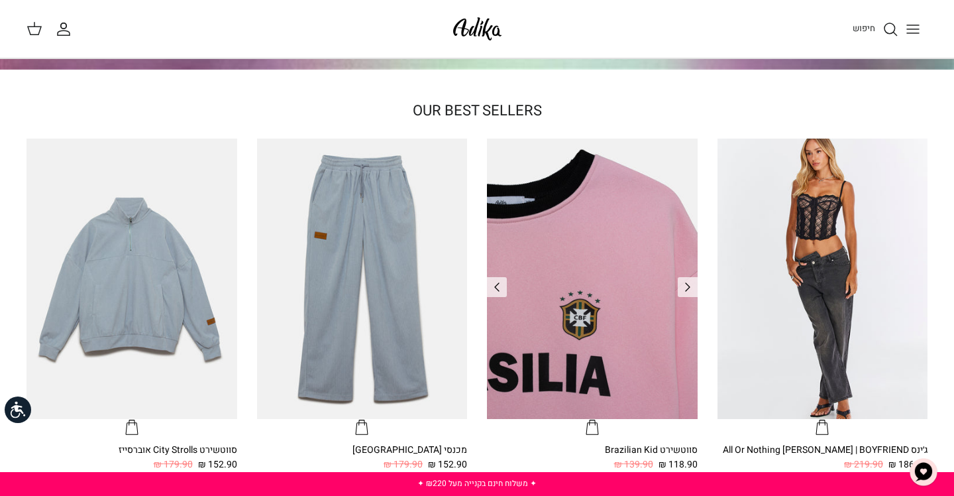  I want to click on a: סווטשירט City Strolls אוברסייז, so click(132, 287).